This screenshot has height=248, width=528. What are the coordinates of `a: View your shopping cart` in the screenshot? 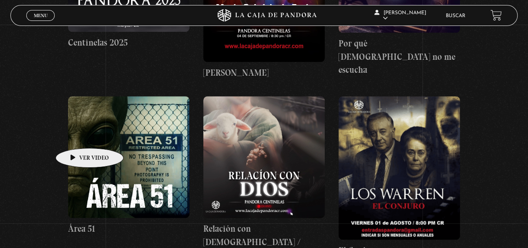 It's located at (496, 15).